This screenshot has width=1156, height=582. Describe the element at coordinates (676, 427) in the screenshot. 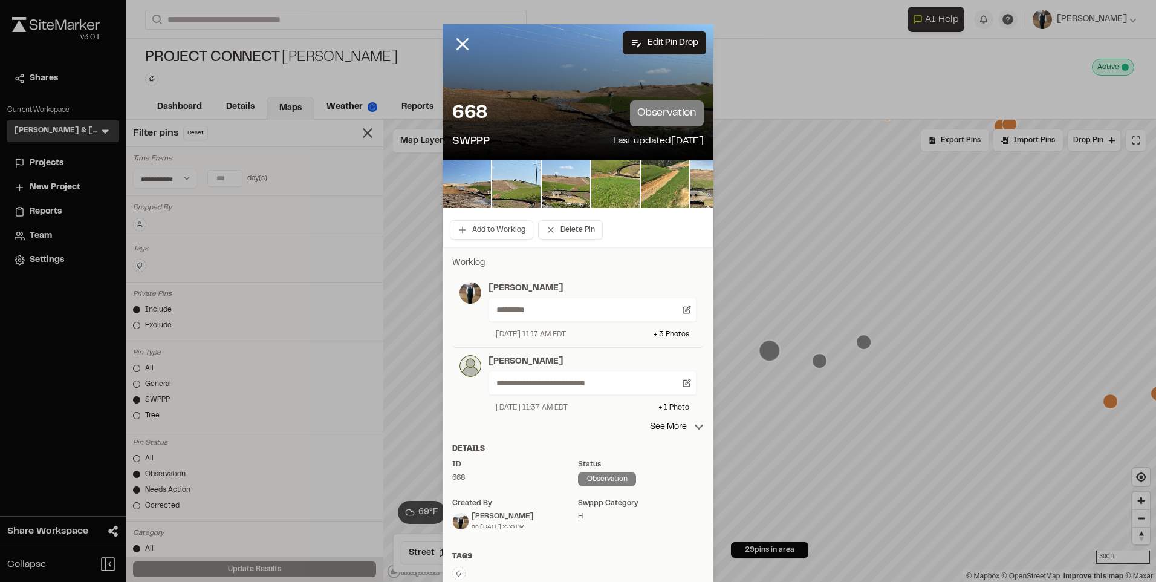

I see `p: See More` at that location.